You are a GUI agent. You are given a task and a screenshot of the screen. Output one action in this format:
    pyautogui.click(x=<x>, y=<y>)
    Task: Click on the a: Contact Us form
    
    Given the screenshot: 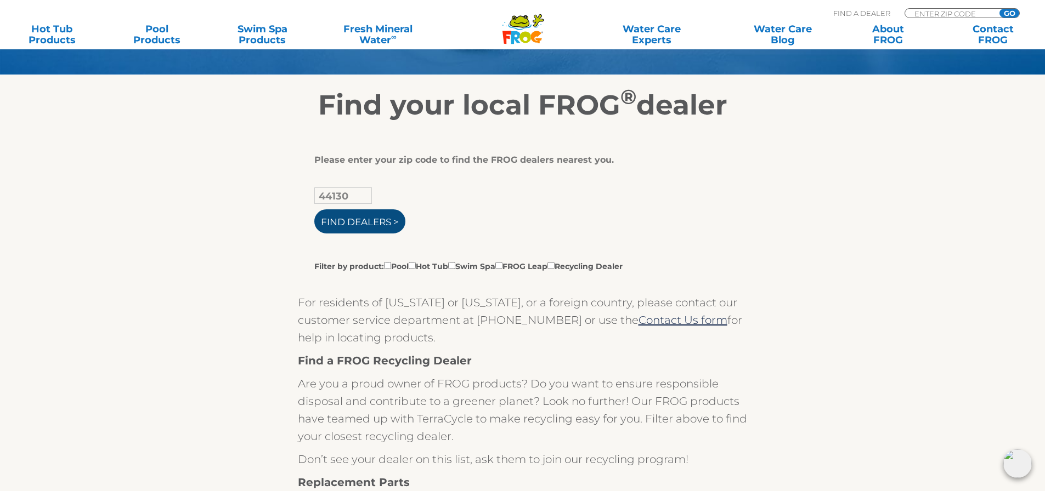 What is the action you would take?
    pyautogui.click(x=683, y=320)
    